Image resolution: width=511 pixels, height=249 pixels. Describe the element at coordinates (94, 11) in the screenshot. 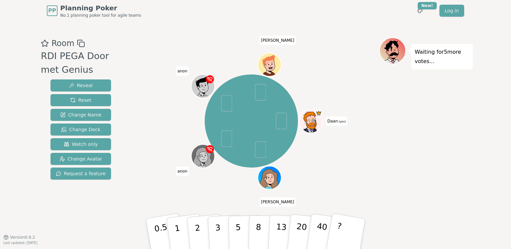

I see `a: PPPlanning PokerNo.1 planning poker tool for agile teams` at that location.